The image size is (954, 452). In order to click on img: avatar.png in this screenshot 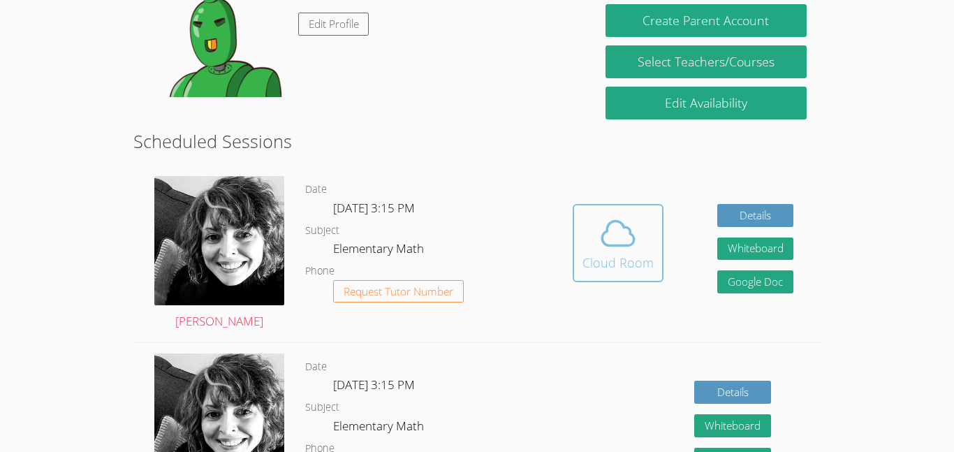, I will do `click(219, 240)`.